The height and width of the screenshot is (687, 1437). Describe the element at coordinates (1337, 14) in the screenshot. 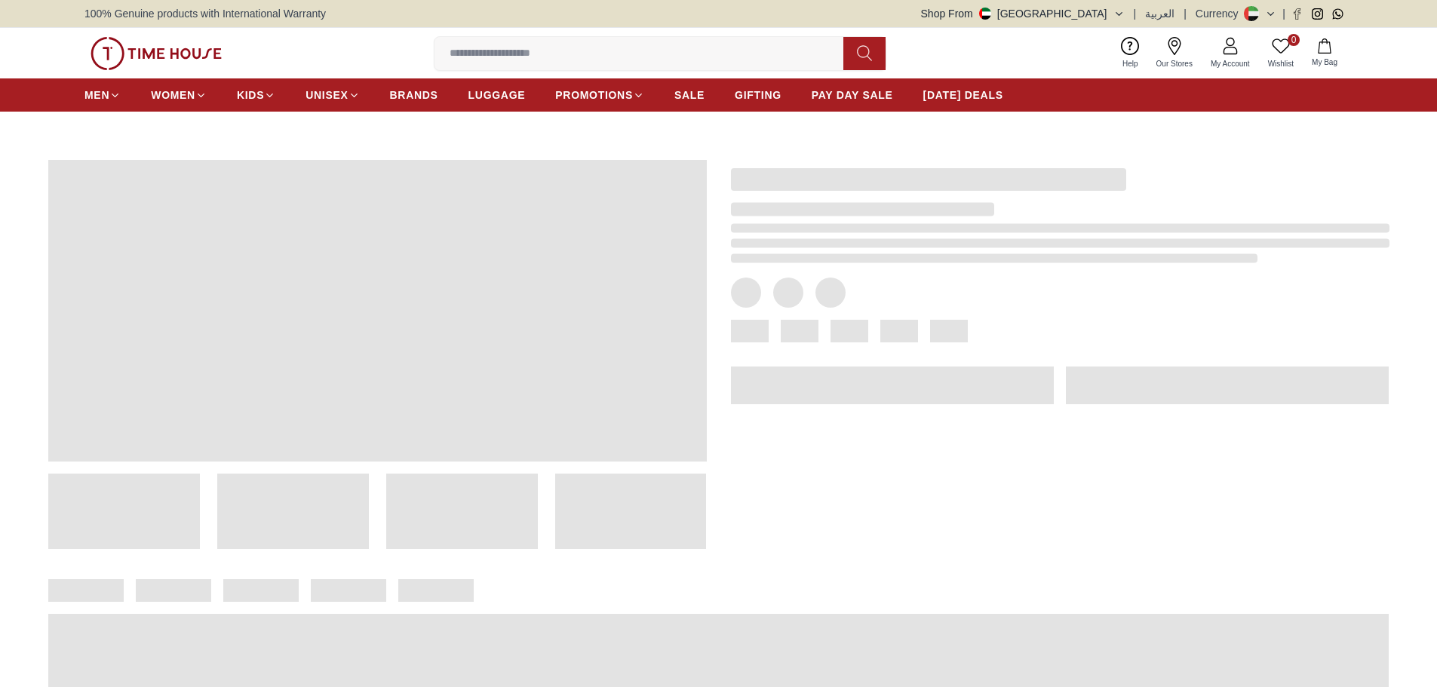

I see `a: Whatsapp` at that location.